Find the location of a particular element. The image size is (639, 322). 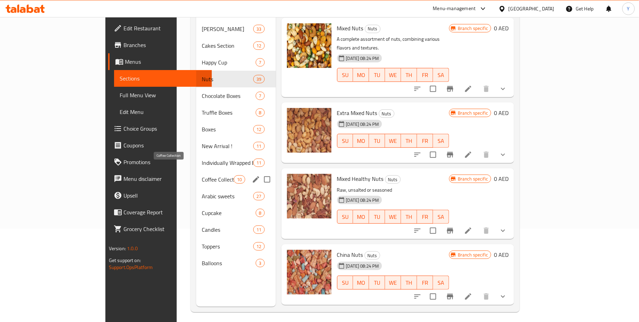

button: SA is located at coordinates (441, 141).